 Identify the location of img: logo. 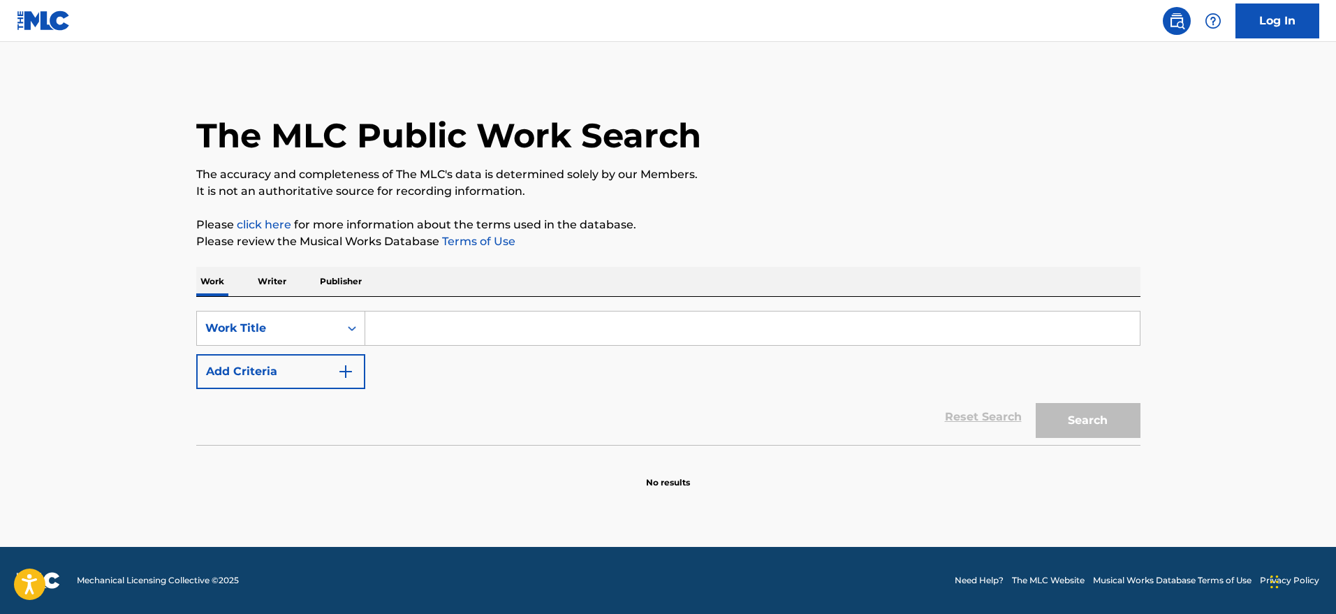
(38, 580).